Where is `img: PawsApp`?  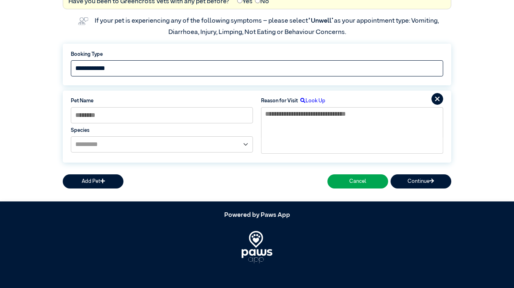 img: PawsApp is located at coordinates (257, 247).